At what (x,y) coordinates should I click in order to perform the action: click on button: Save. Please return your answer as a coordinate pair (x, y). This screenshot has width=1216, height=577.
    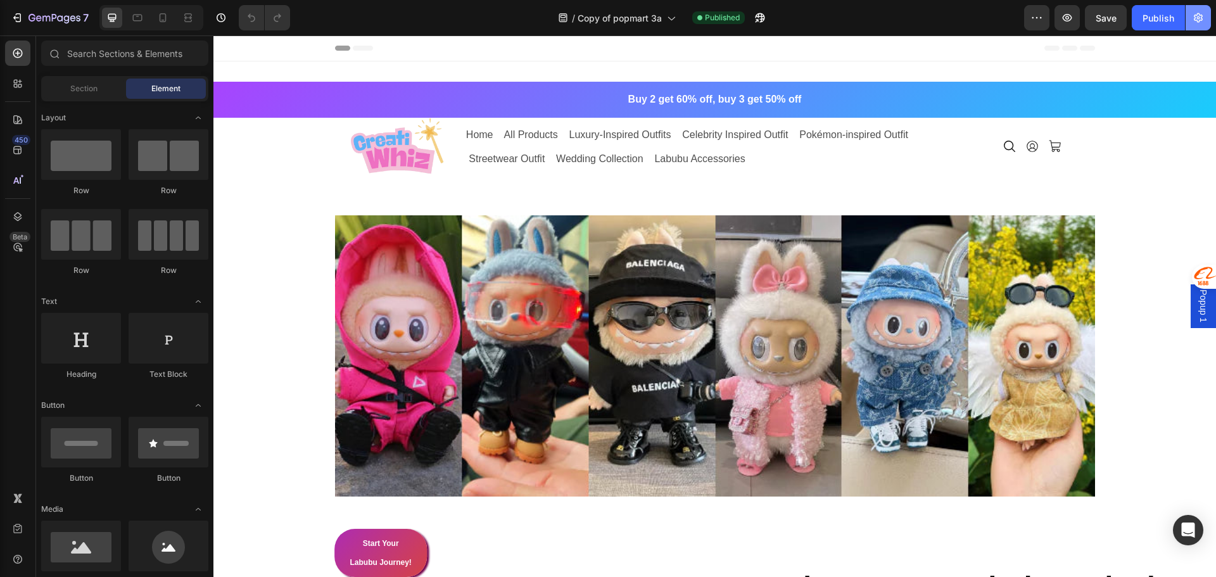
    Looking at the image, I should click on (1105, 18).